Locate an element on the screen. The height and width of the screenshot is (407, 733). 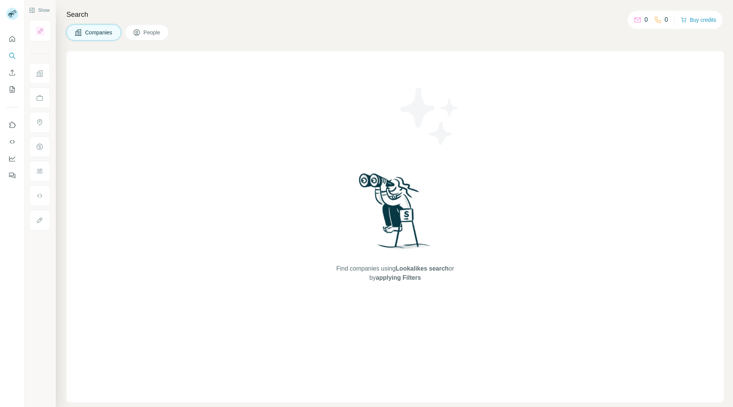
button: Search is located at coordinates (12, 56).